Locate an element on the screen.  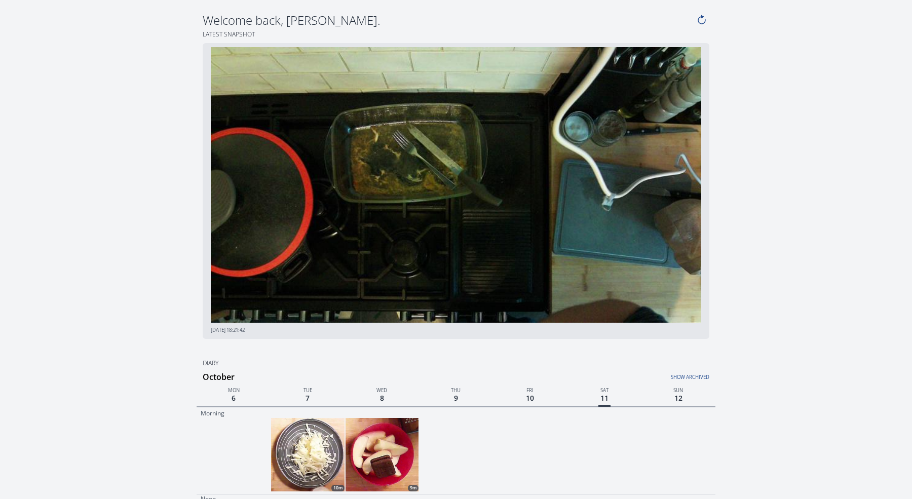
h2: Diary is located at coordinates (456, 363).